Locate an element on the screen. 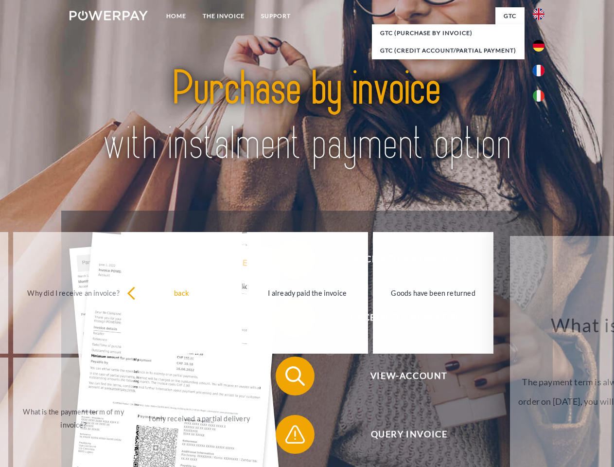 The image size is (614, 467). a: Home is located at coordinates (176, 16).